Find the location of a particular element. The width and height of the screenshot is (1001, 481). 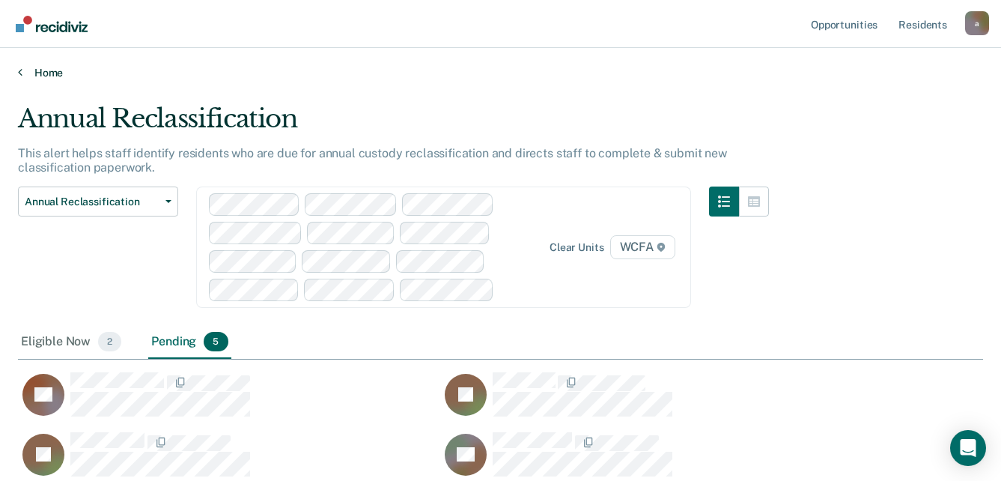

div: a is located at coordinates (977, 23).